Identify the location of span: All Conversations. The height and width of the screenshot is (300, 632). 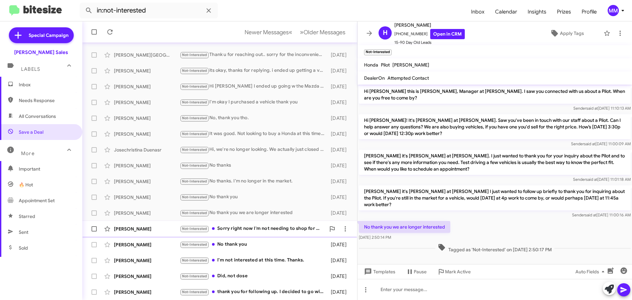
(37, 116).